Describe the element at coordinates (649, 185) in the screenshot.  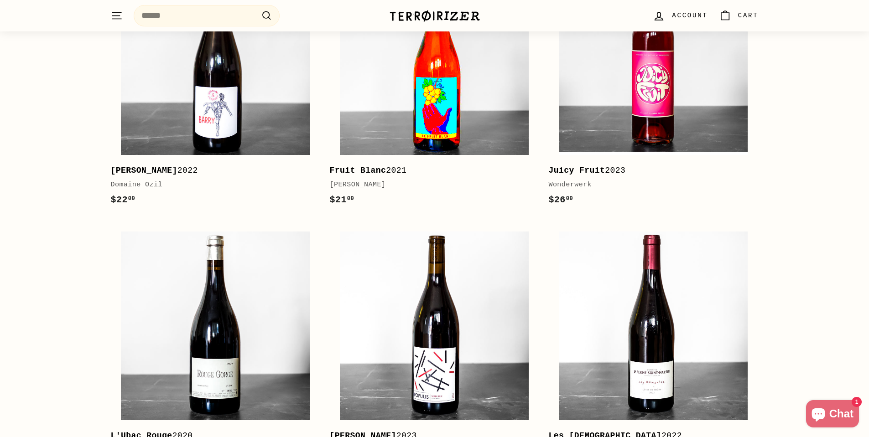
I see `div: Wonderwerk` at that location.